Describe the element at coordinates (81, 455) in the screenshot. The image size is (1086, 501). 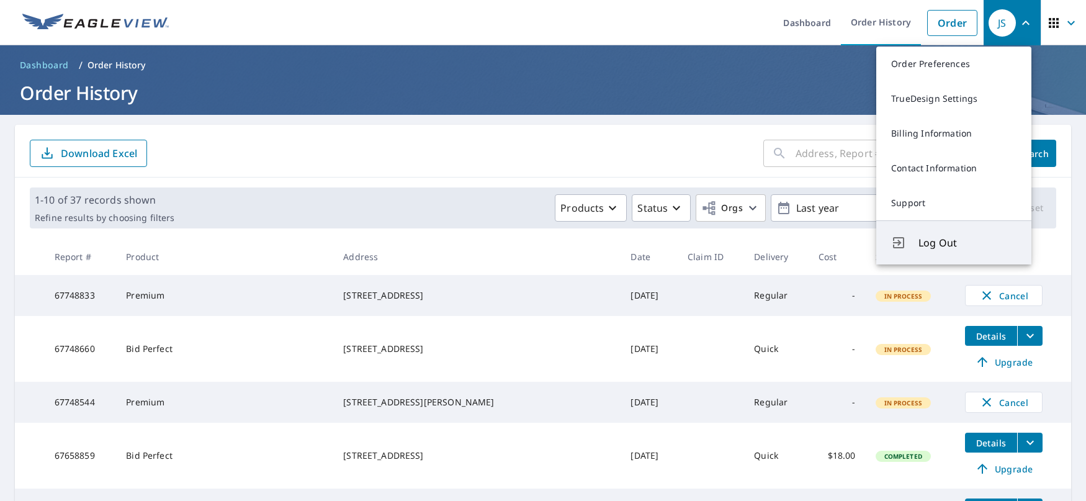
I see `td: 67658859` at that location.